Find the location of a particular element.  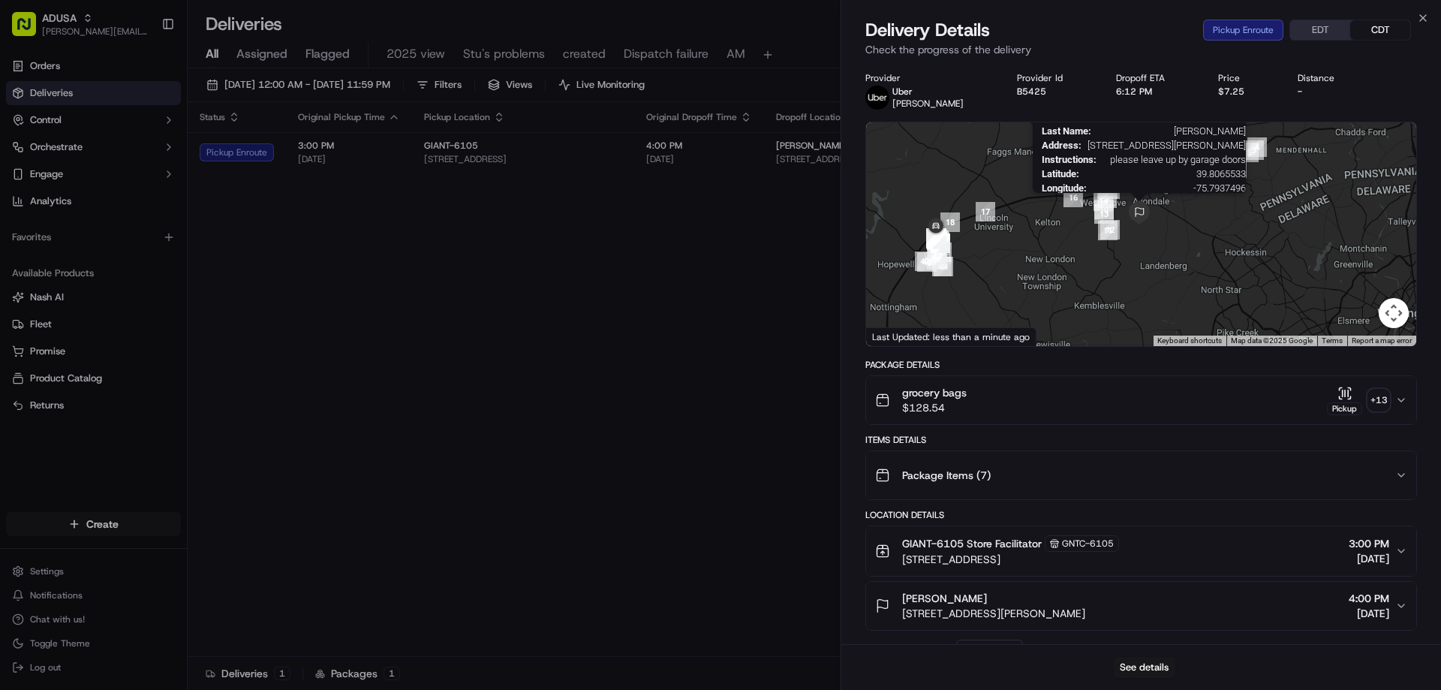

button: Pickup+13 is located at coordinates (1358, 400).